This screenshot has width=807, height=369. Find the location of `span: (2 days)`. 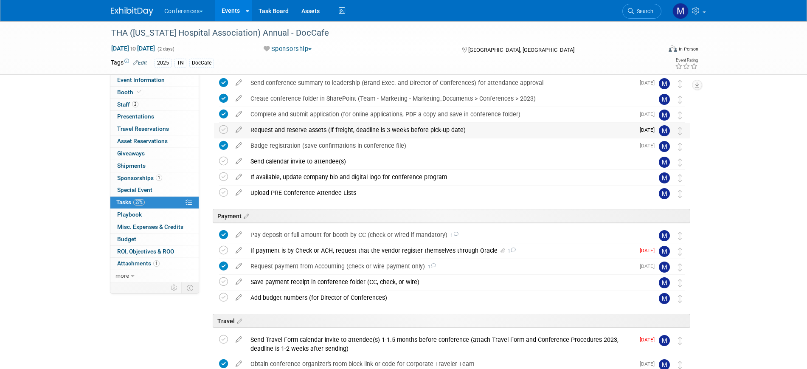

span: (2 days) is located at coordinates (166, 49).